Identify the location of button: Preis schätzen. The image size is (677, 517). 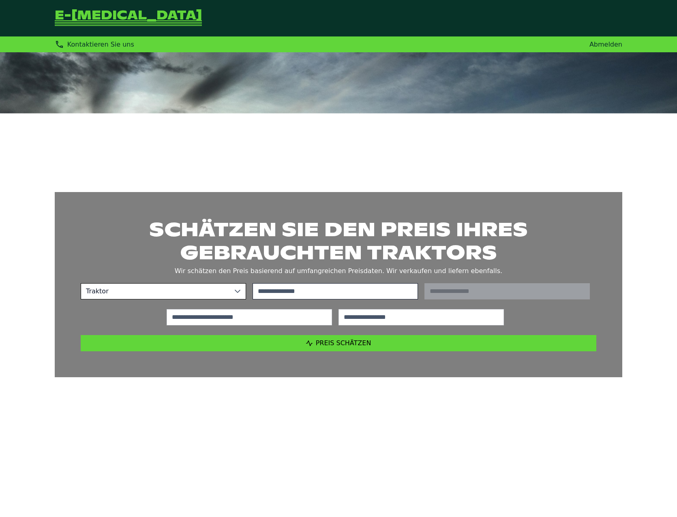
(339, 343).